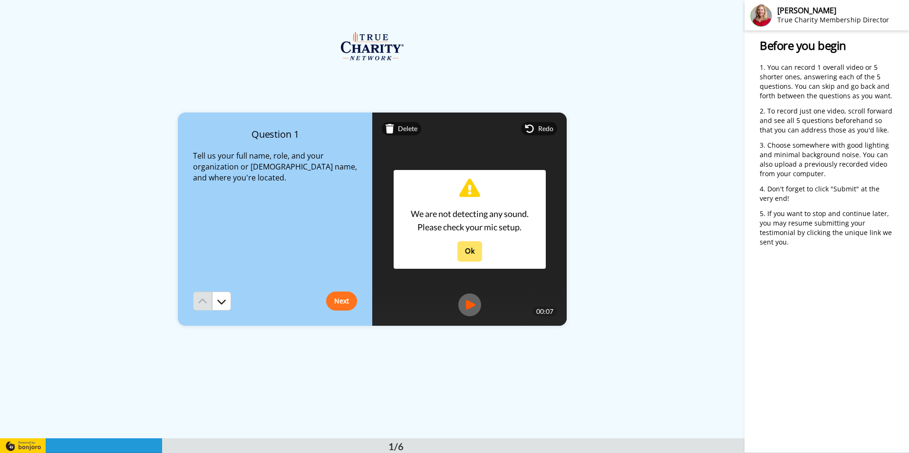 The width and height of the screenshot is (909, 453). Describe the element at coordinates (546, 129) in the screenshot. I see `span: Redo` at that location.